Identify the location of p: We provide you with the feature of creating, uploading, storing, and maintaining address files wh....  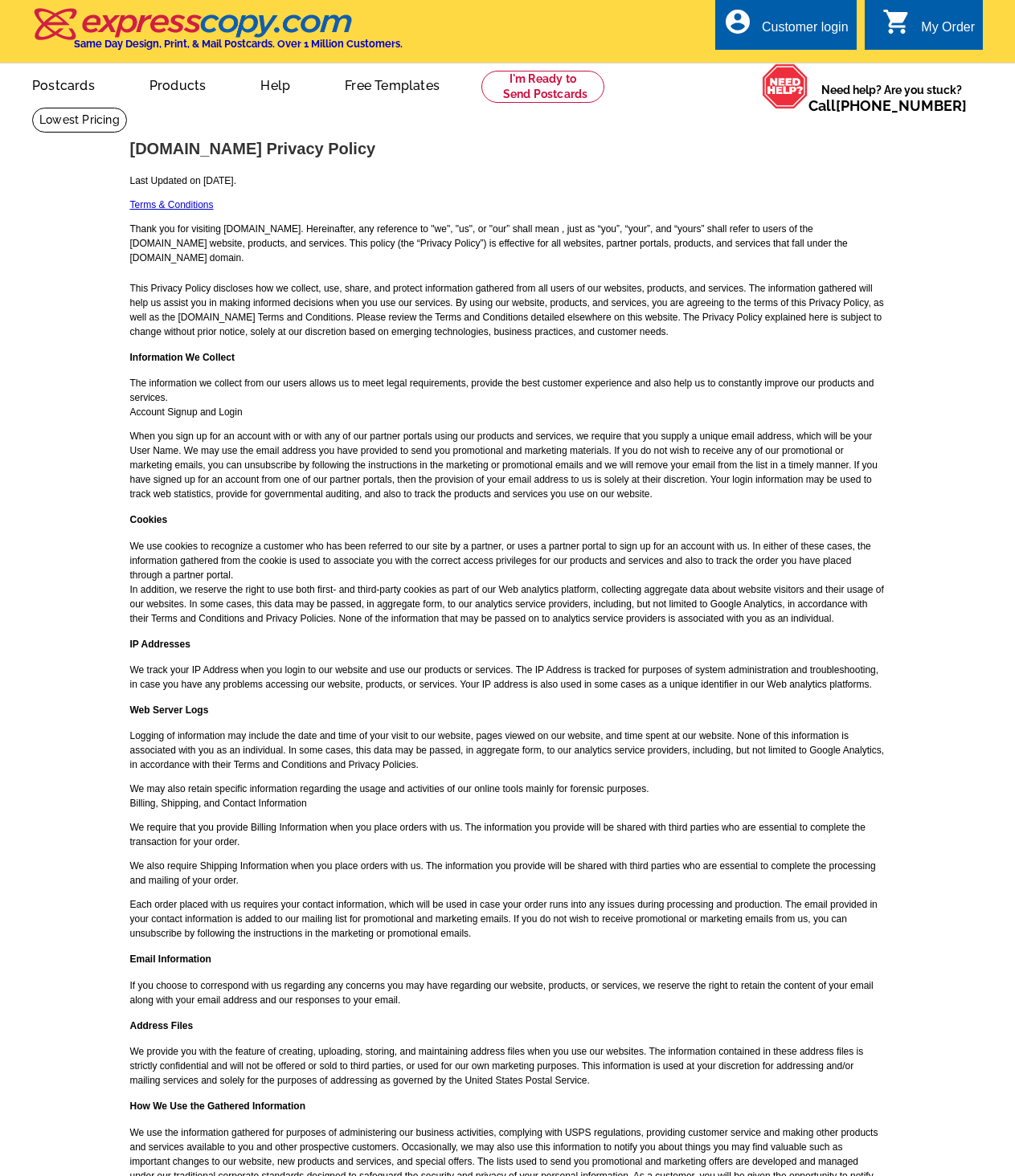
(508, 1067).